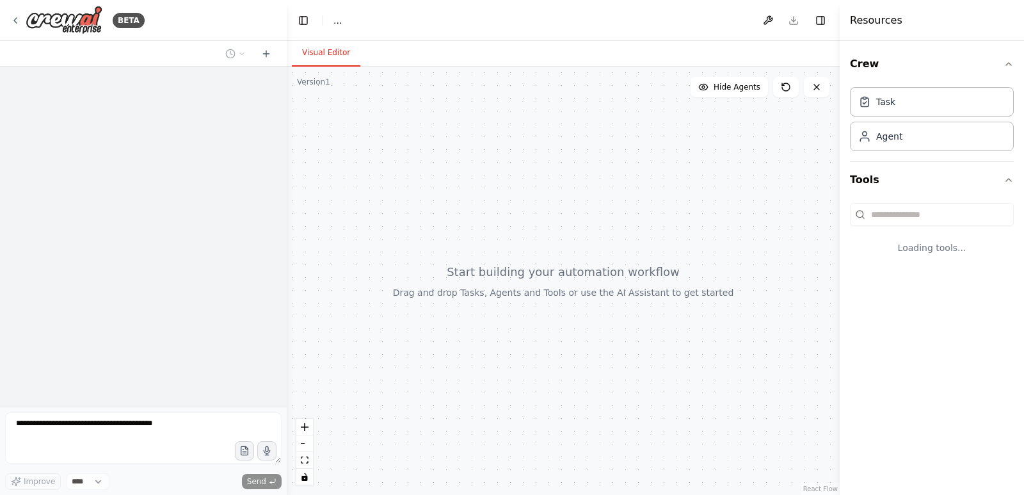  I want to click on div: Crew, so click(932, 122).